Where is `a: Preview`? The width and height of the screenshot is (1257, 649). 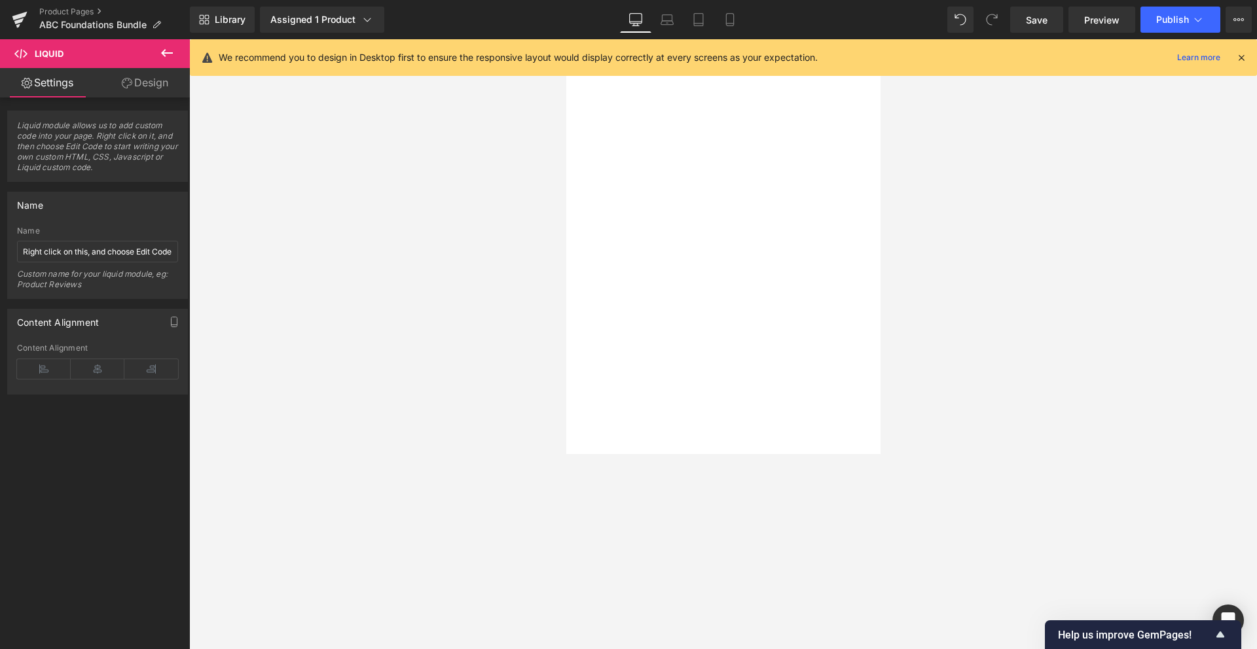
a: Preview is located at coordinates (1102, 20).